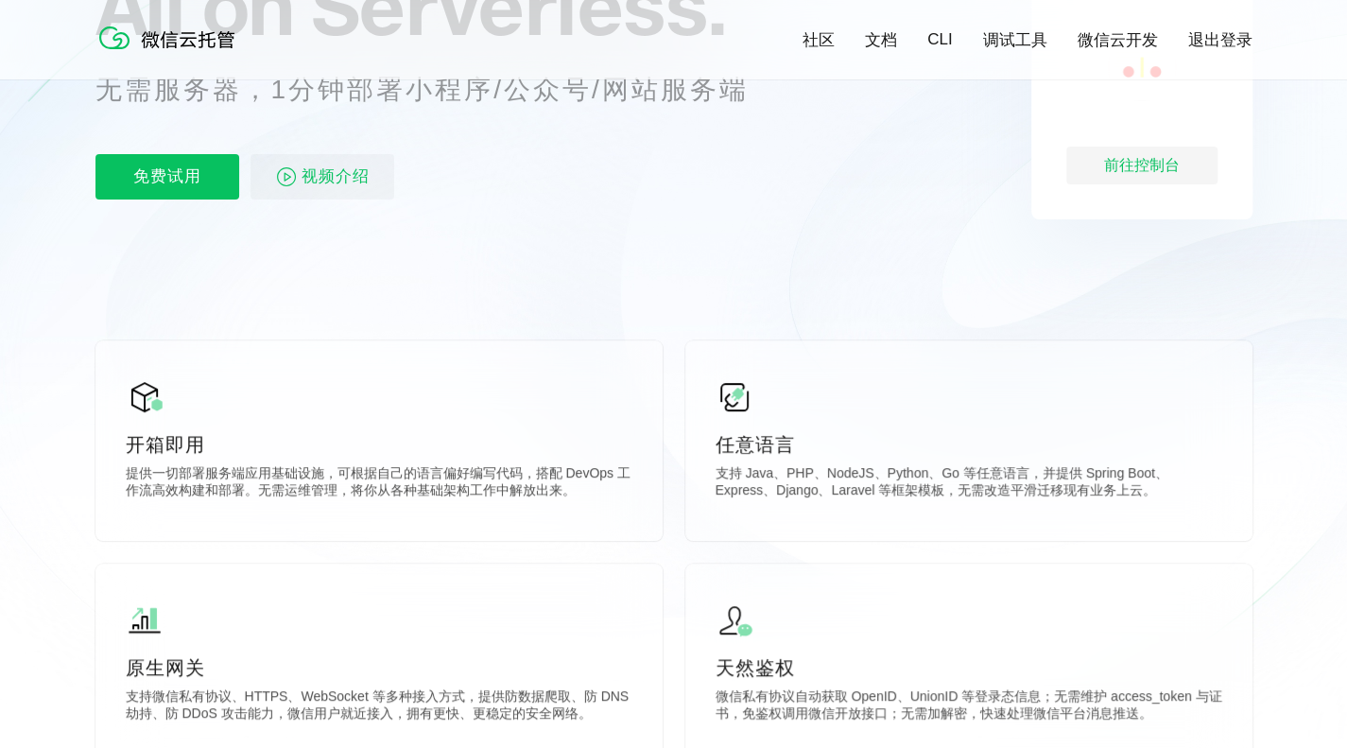  I want to click on a: 退出登录, so click(1220, 40).